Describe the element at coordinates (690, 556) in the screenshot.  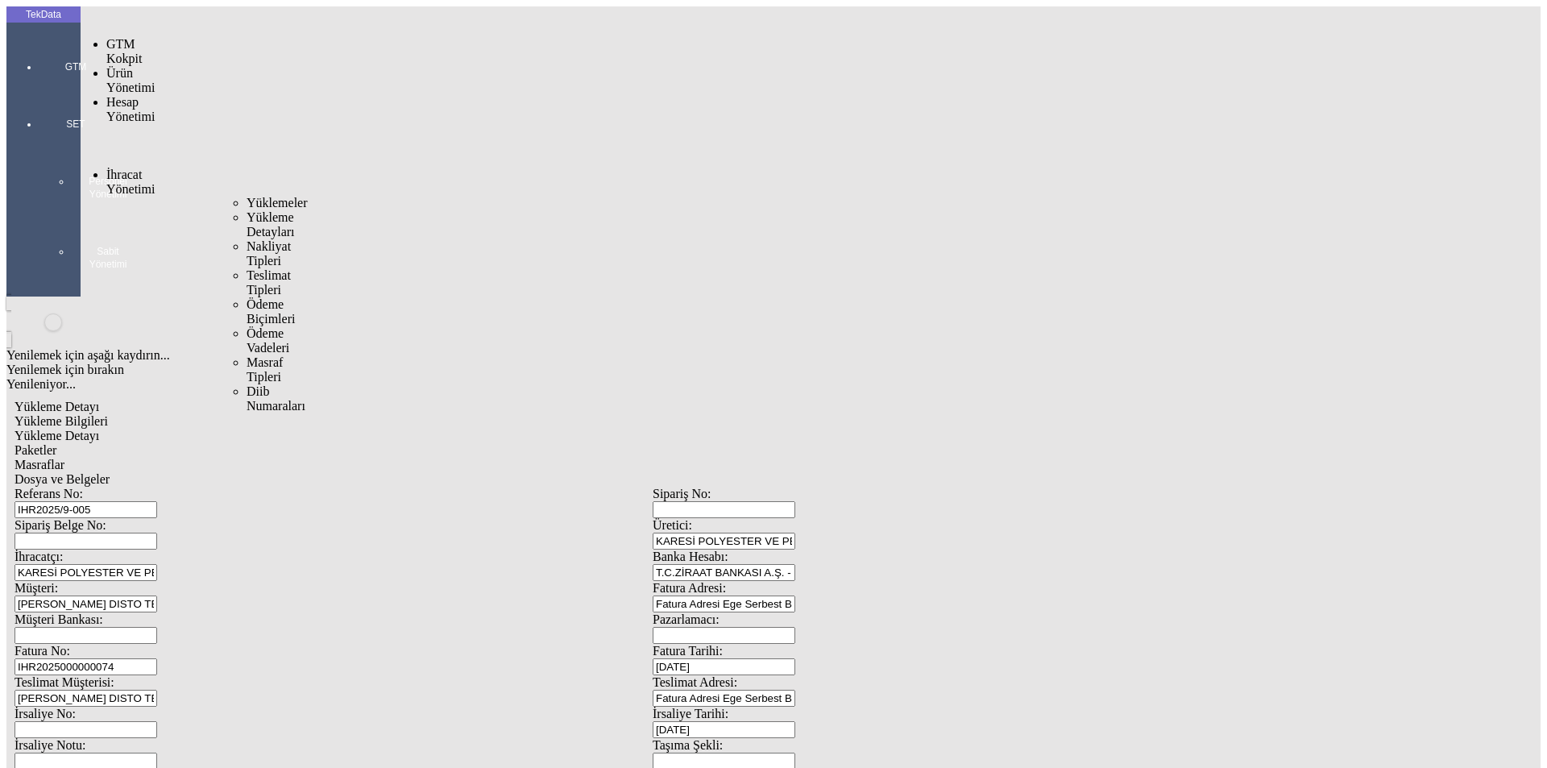
I see `span: Banka Hesabı:` at that location.